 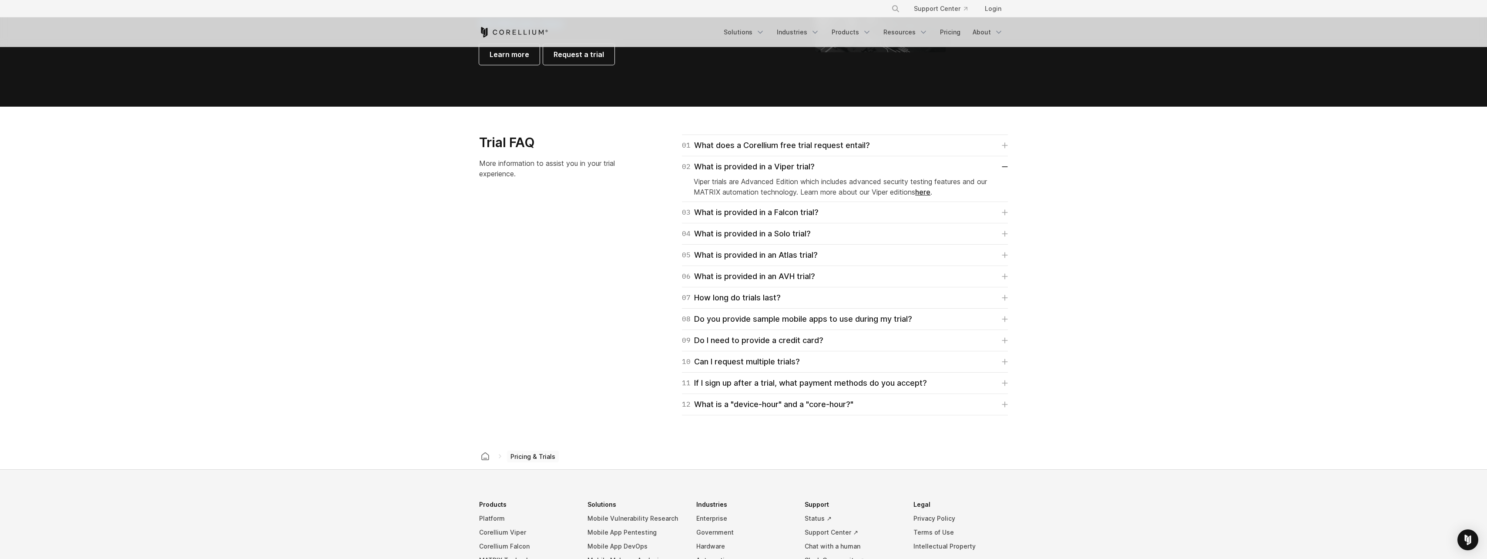 What do you see at coordinates (744, 546) in the screenshot?
I see `a: Hardware` at bounding box center [744, 546].